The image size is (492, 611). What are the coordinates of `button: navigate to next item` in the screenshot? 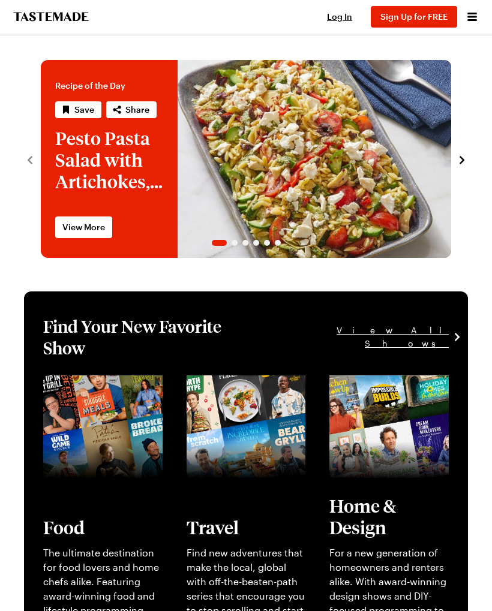 It's located at (462, 159).